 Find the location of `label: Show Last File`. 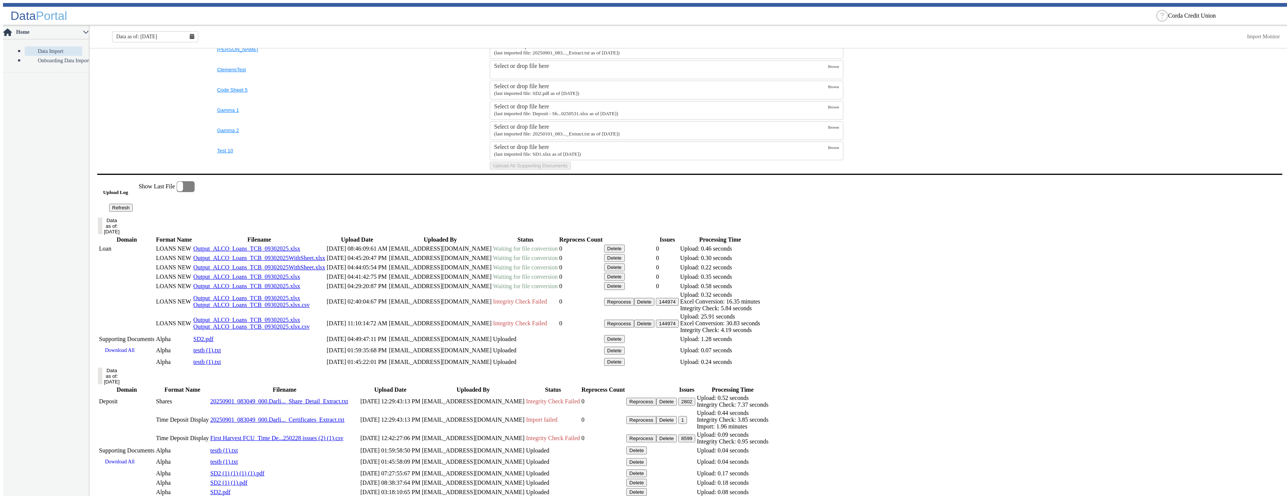

label: Show Last File is located at coordinates (166, 186).